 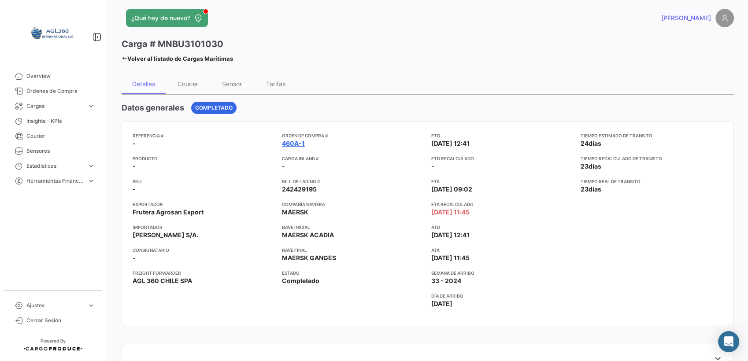 I want to click on app-card-info-title: Carga inland #, so click(x=353, y=159).